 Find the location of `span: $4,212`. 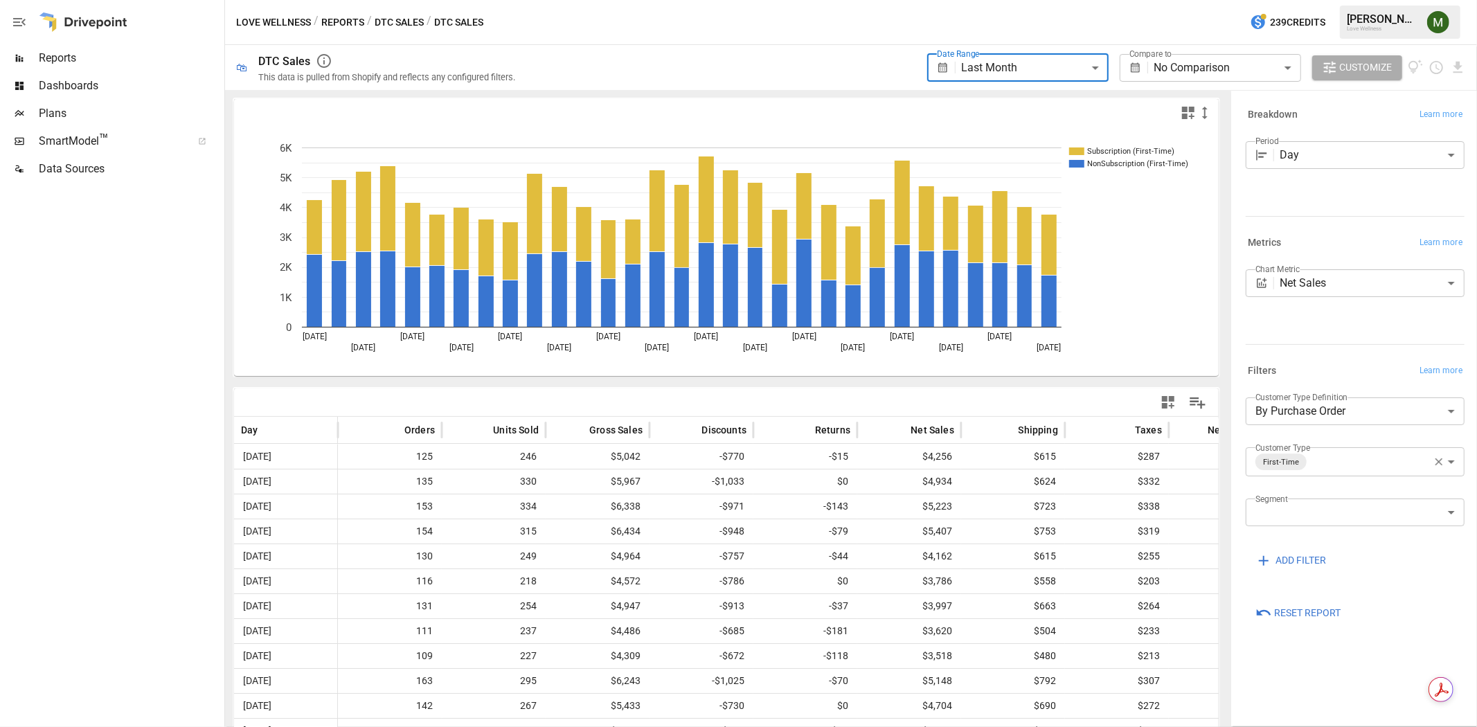

span: $4,212 is located at coordinates (1221, 656).